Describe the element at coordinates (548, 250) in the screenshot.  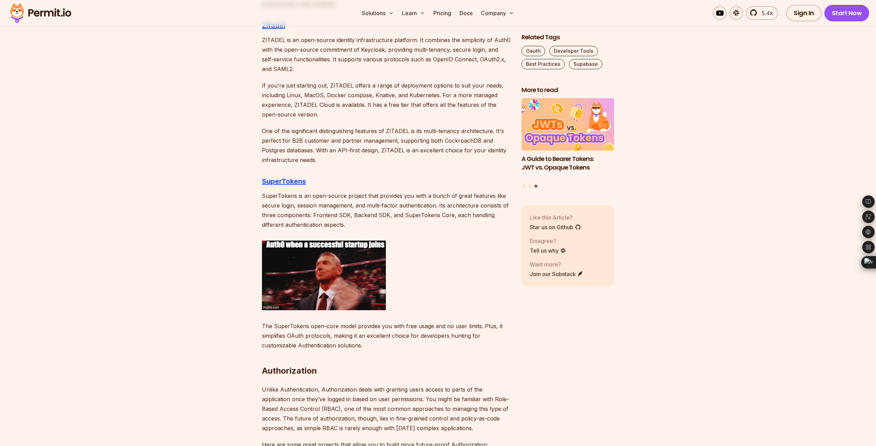
I see `a: Tell us why` at that location.